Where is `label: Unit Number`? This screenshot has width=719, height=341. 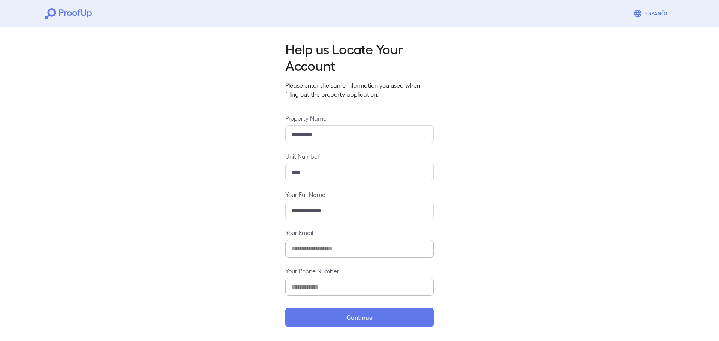 label: Unit Number is located at coordinates (360, 156).